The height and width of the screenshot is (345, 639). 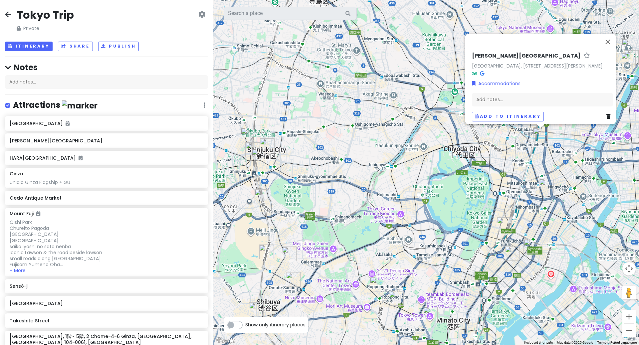 What do you see at coordinates (118, 46) in the screenshot?
I see `button: Publish` at bounding box center [118, 46].